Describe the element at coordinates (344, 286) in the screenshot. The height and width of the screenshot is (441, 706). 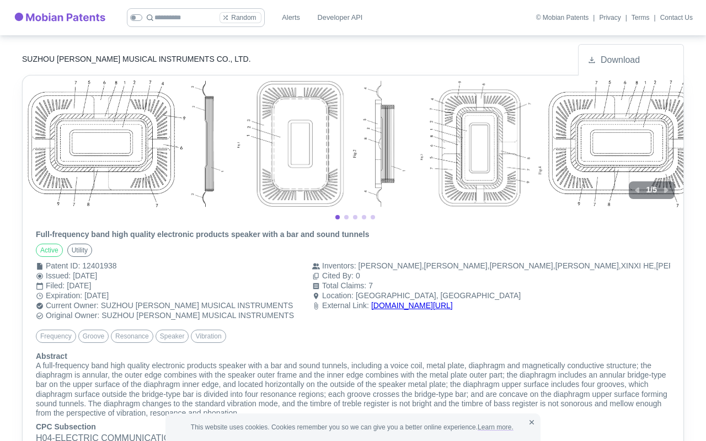
I see `div: Total Claims :` at that location.